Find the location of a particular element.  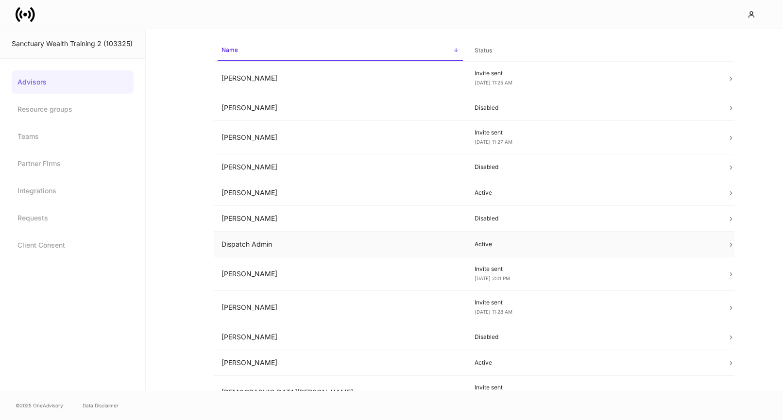

span: © 2025 OneAdvisory is located at coordinates (39, 406).